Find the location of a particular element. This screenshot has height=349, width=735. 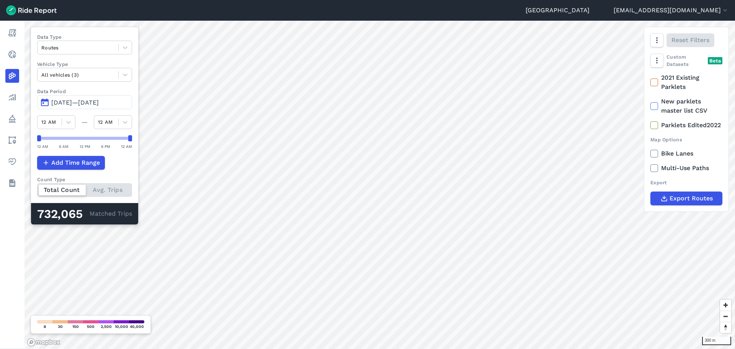

label: Data Period is located at coordinates (85, 91).